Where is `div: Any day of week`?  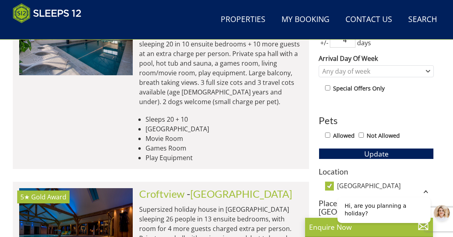
div: Any day of week is located at coordinates (372, 71).